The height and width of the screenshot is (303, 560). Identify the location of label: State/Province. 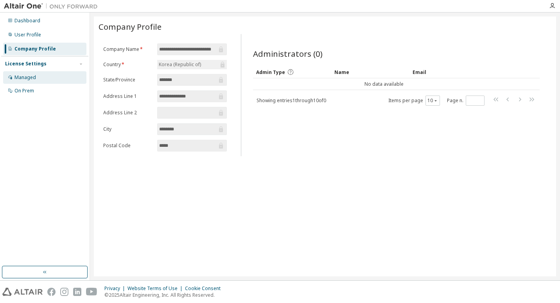
(128, 80).